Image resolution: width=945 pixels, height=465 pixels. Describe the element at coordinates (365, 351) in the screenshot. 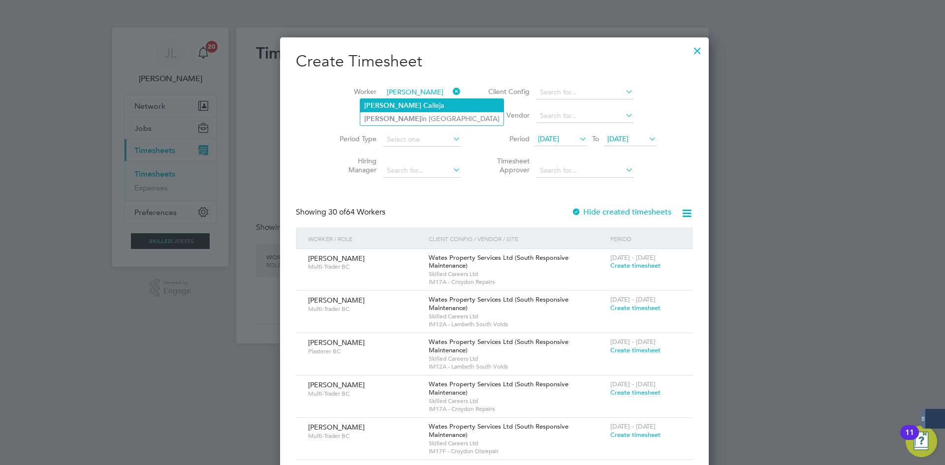

I see `span: Plasterer BC` at that location.